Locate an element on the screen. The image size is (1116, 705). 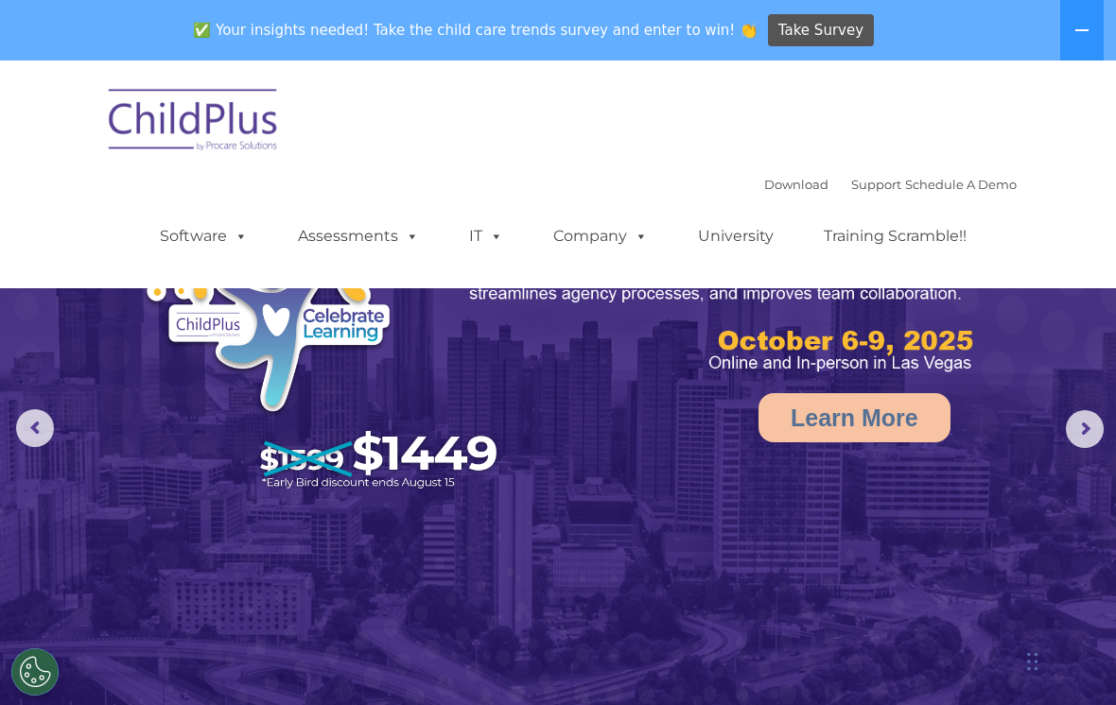
a: Training Scramble!! is located at coordinates (895, 236).